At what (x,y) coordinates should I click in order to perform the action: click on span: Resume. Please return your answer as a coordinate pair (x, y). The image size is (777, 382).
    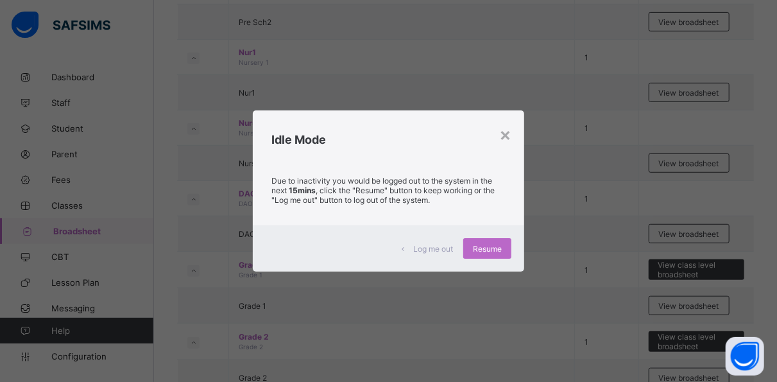
    Looking at the image, I should click on (487, 248).